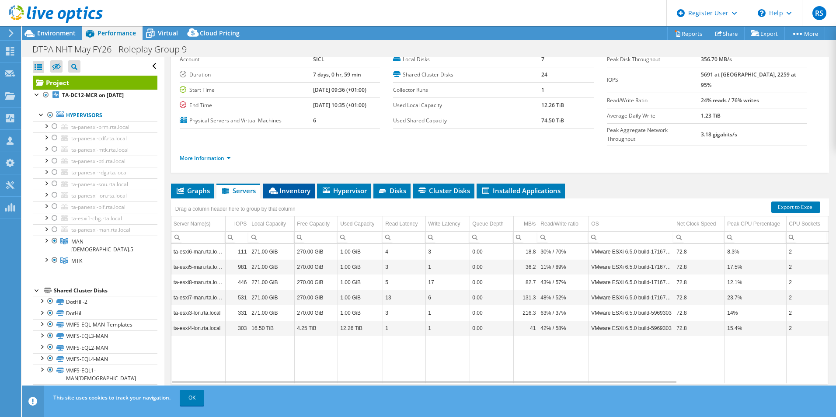 This screenshot has height=417, width=836. What do you see at coordinates (246, 75) in the screenshot?
I see `label: Duration` at bounding box center [246, 75].